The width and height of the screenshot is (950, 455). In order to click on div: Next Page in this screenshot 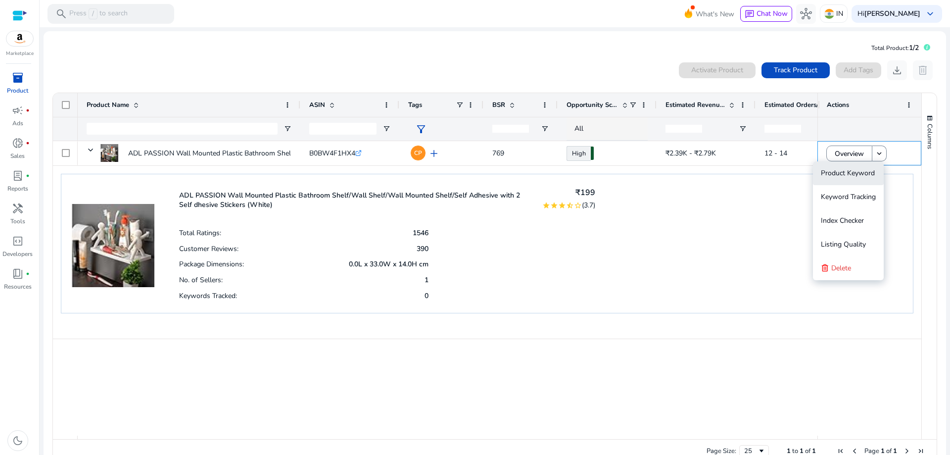, I will do `click(907, 451)`.